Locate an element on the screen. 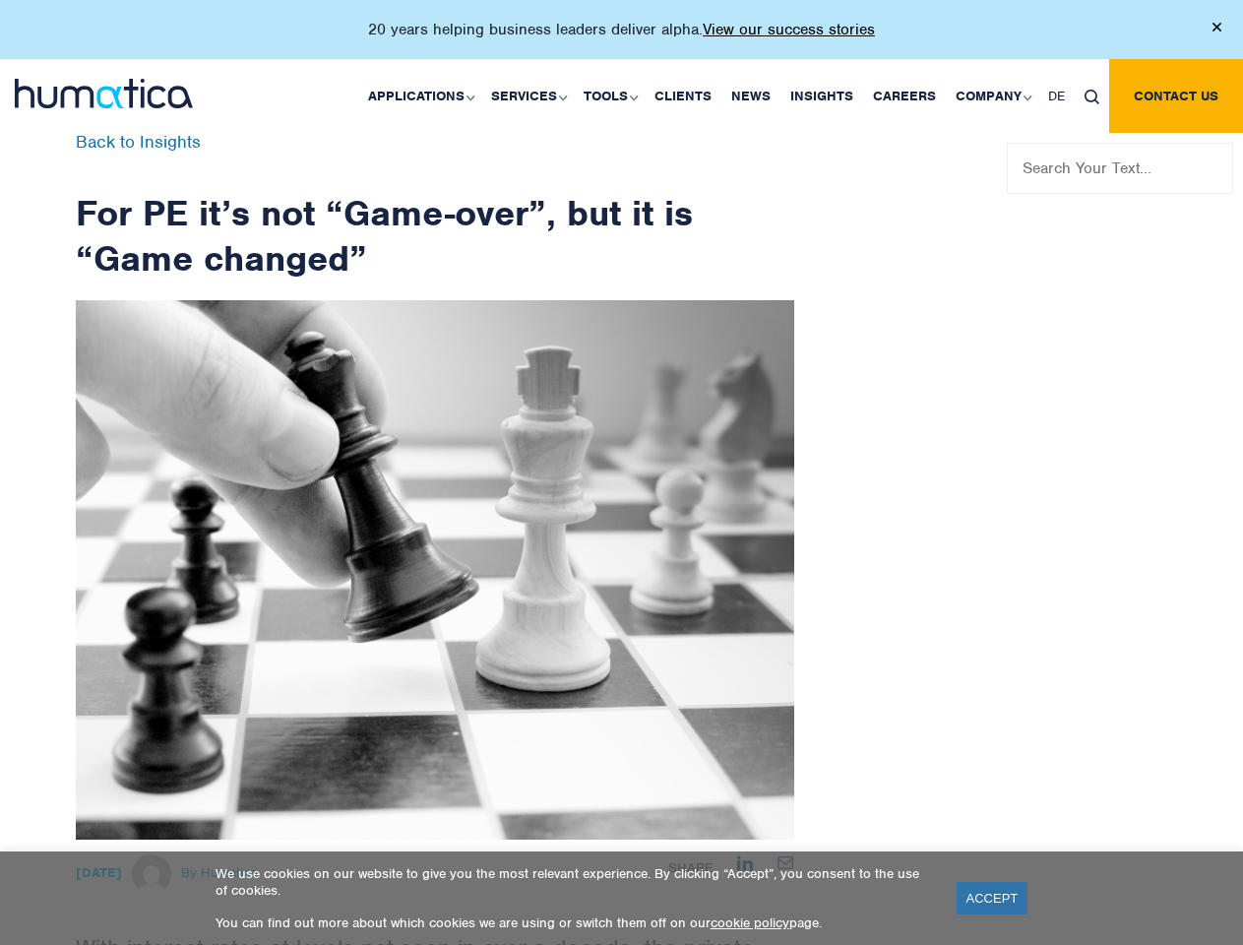 The width and height of the screenshot is (1243, 945). a: ACCEPT is located at coordinates (992, 897).